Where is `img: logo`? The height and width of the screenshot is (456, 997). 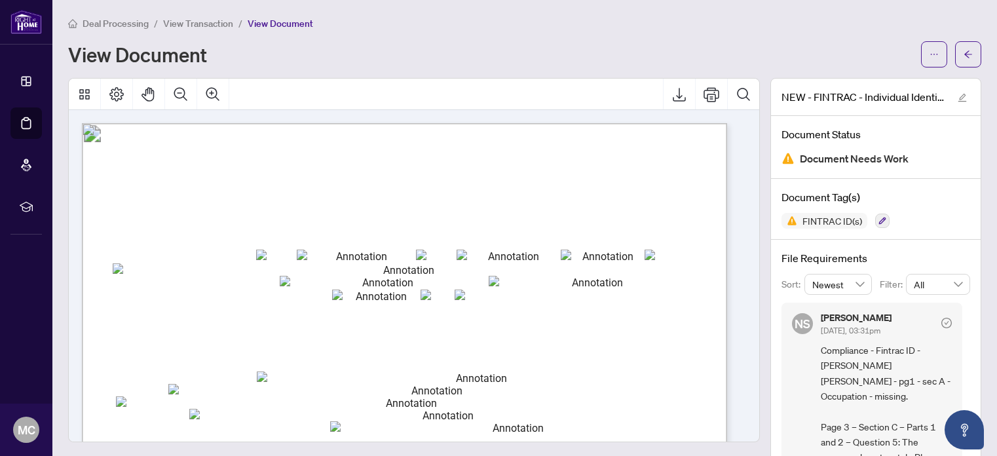
img: logo is located at coordinates (26, 22).